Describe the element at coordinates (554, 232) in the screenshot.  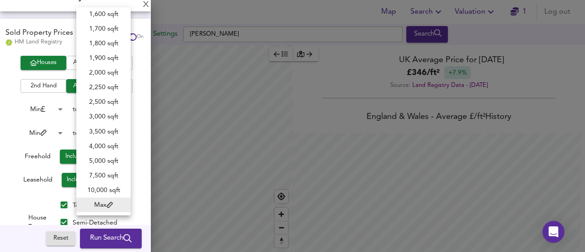
I see `div: Open Intercom Messenger` at that location.